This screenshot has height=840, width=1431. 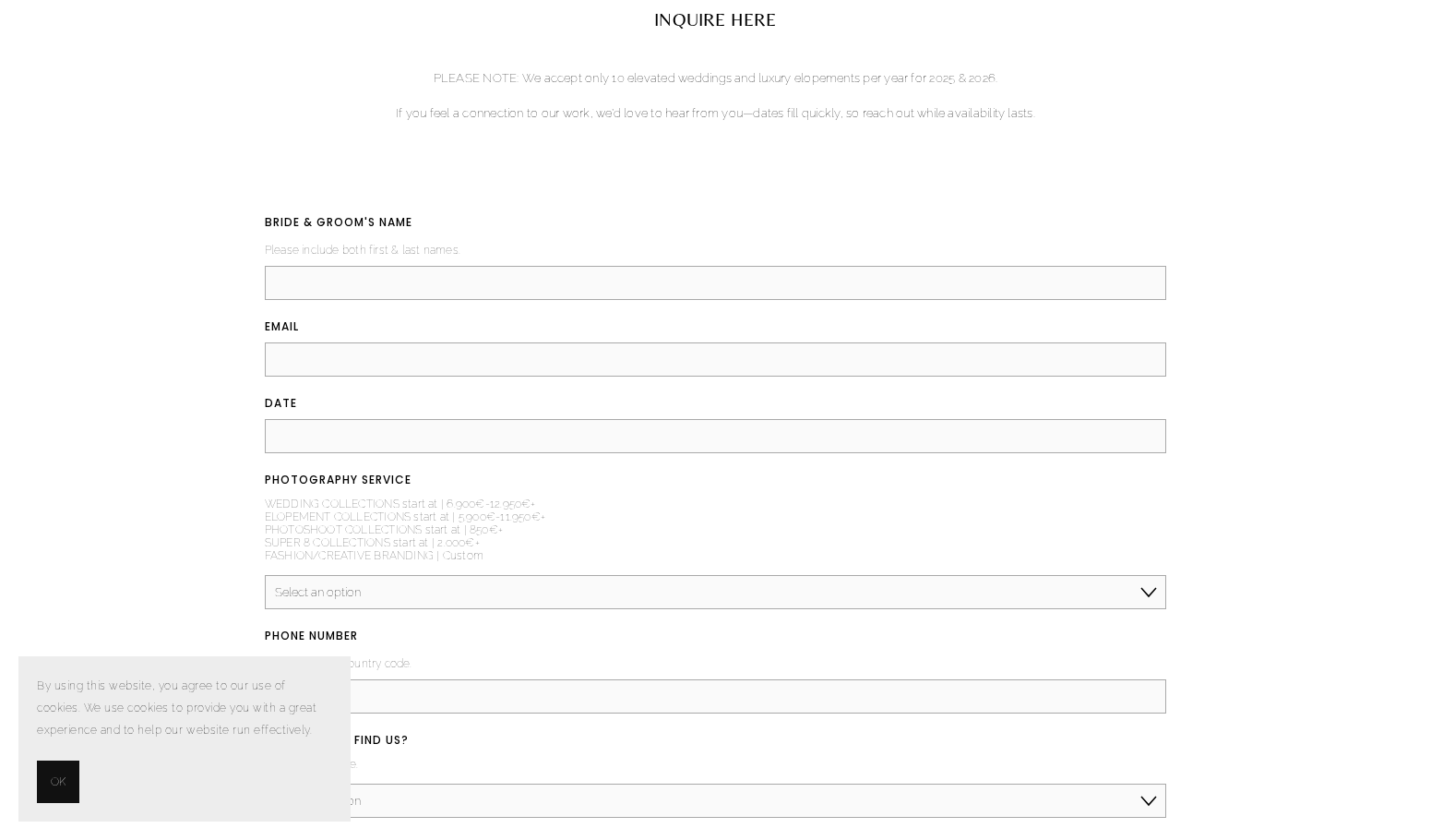 I want to click on span: BRIDE & GROOM'S NAME, so click(x=339, y=223).